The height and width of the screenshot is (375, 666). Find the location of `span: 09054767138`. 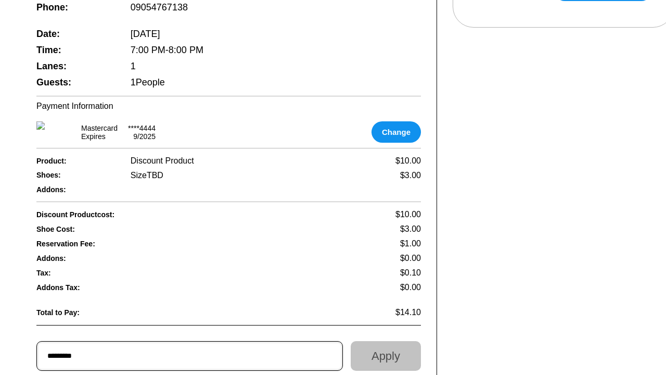

span: 09054767138 is located at coordinates (159, 7).